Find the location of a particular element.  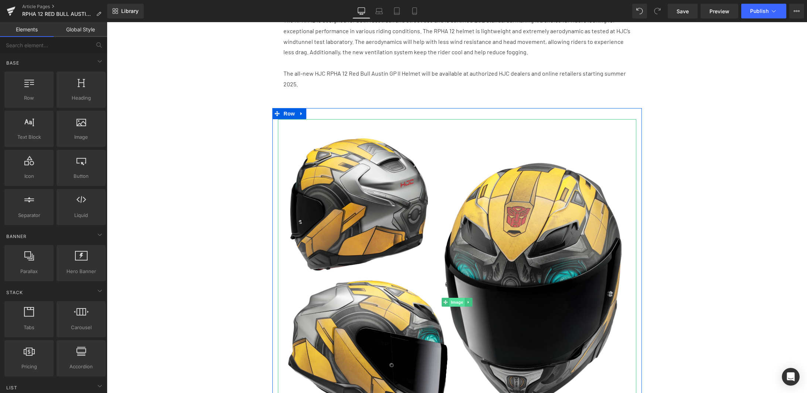

span: Save is located at coordinates (682, 11).